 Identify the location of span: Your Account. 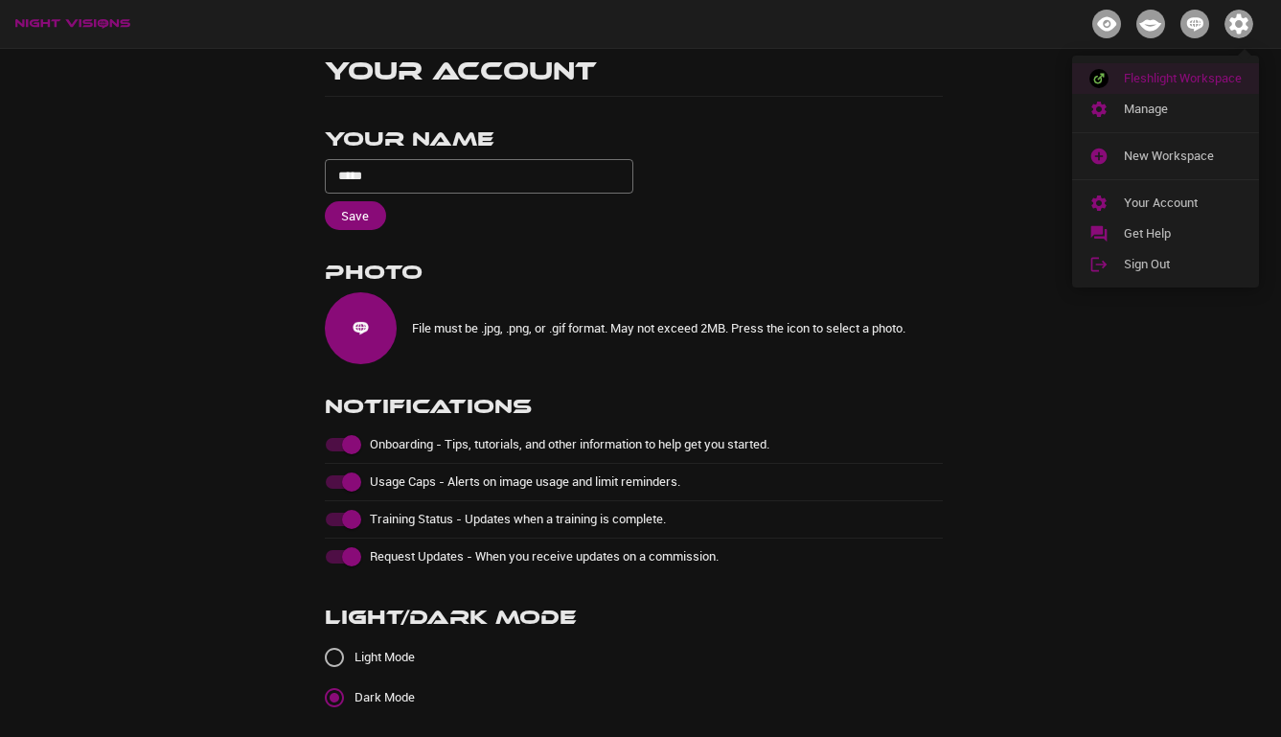
(1182, 203).